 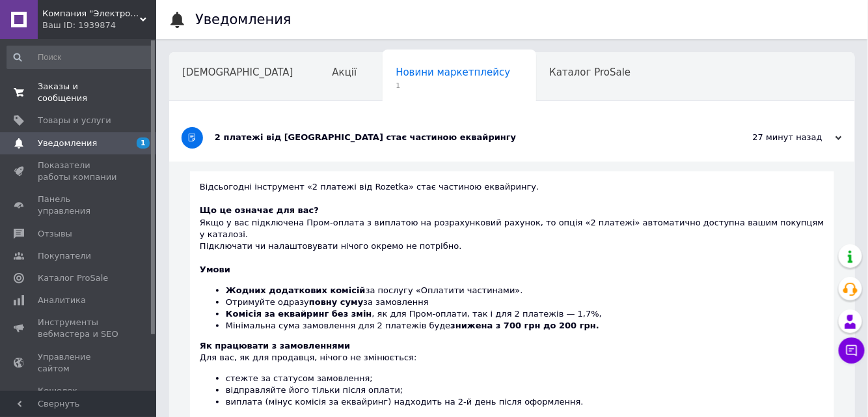 What do you see at coordinates (79, 396) in the screenshot?
I see `span: Кошелек компании` at bounding box center [79, 396].